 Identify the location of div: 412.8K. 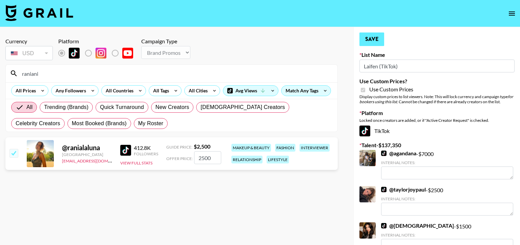
(146, 148).